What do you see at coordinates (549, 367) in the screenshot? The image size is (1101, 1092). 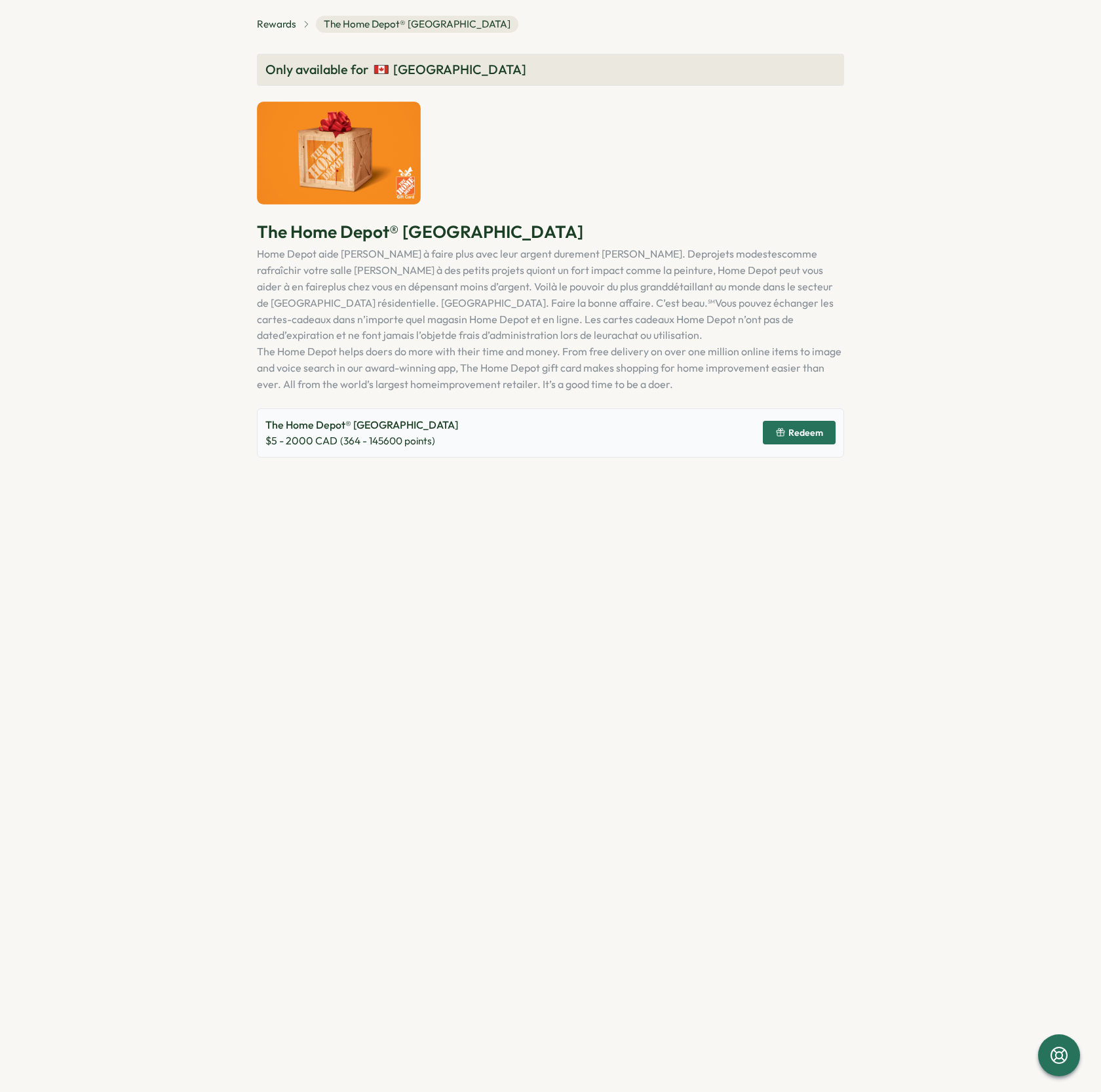 I see `span: The Home Depot helps doers do more with their time and money. From free delivery on over one mill...` at bounding box center [549, 367].